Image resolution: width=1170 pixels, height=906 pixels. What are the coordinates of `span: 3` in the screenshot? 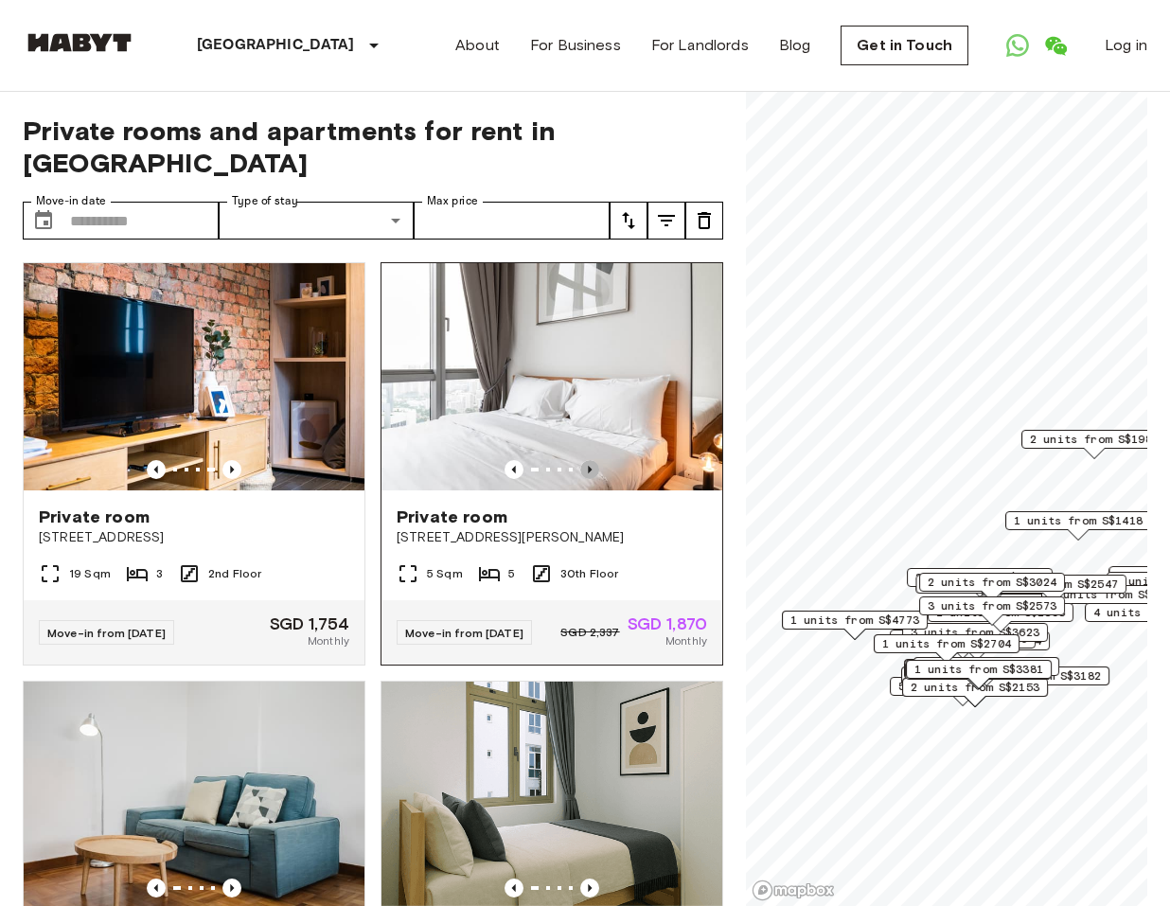 It's located at (159, 574).